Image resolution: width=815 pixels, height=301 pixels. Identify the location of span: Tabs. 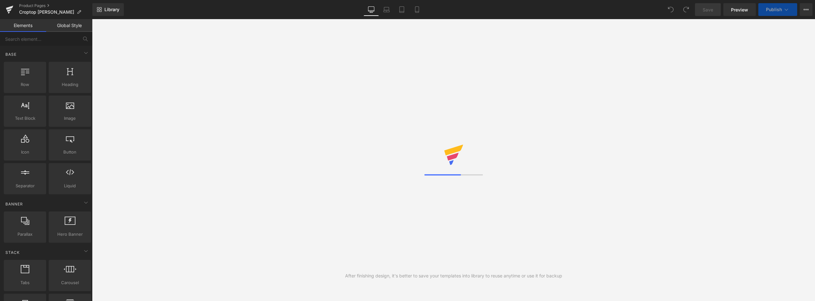
(25, 282).